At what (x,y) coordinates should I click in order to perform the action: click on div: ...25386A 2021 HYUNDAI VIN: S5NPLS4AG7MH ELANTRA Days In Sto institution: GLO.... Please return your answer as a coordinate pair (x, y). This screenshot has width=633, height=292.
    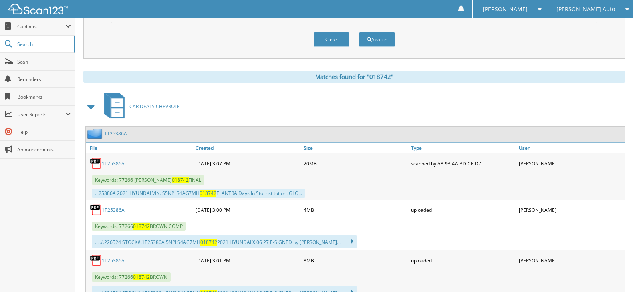
    Looking at the image, I should click on (198, 193).